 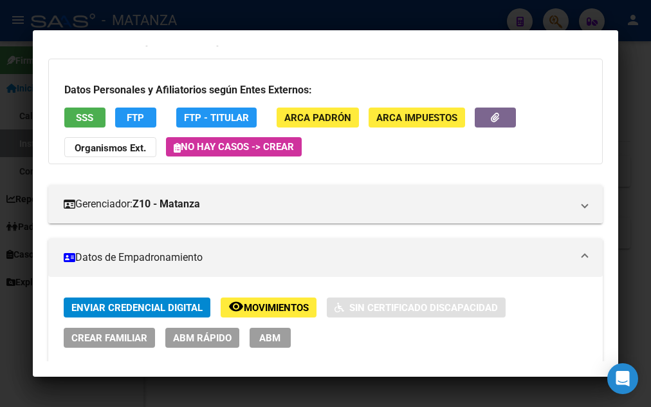 I want to click on button: ARCA Impuestos, so click(x=417, y=117).